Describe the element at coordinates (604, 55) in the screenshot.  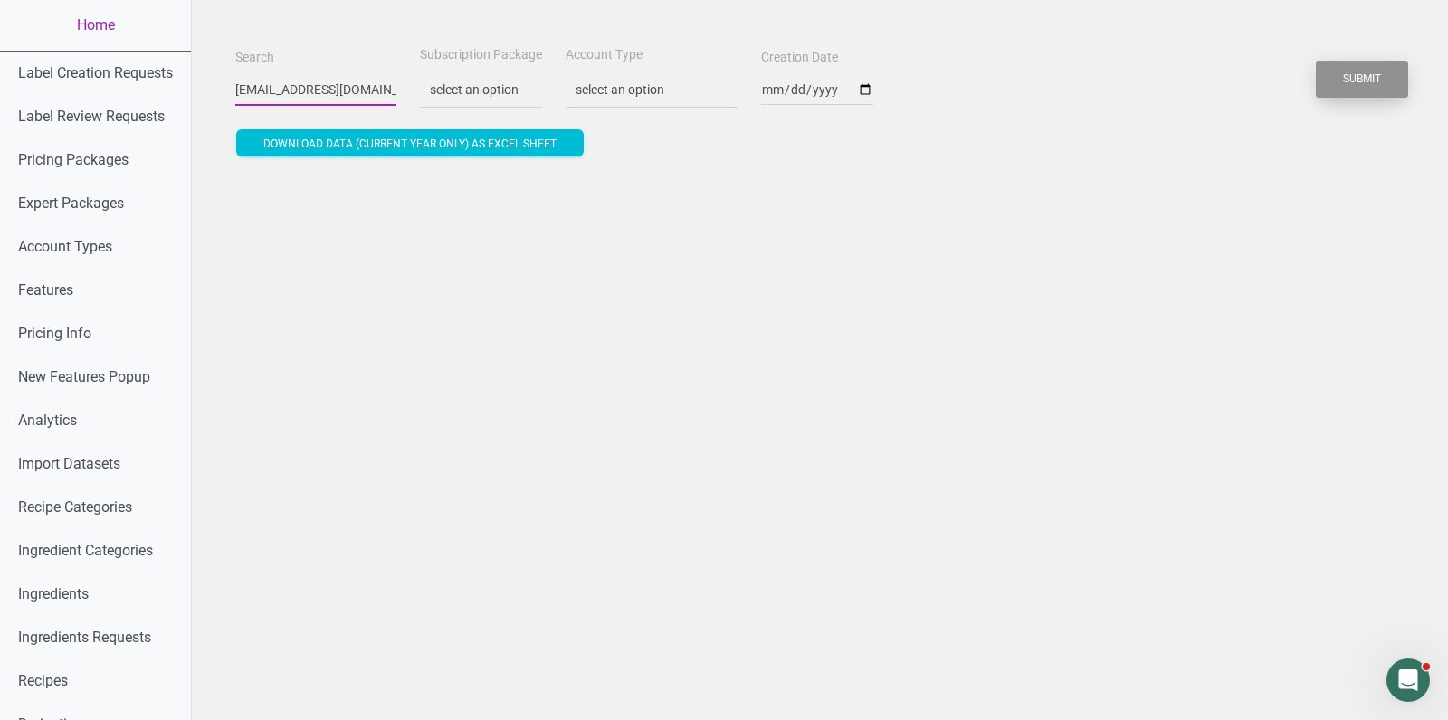
I see `label: Account Type` at that location.